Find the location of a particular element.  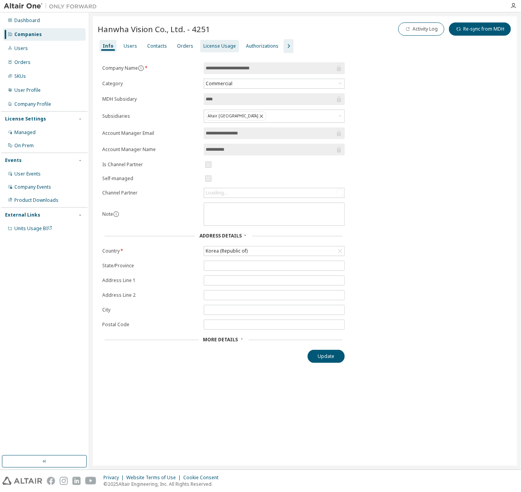

span: More Details is located at coordinates (221, 339).